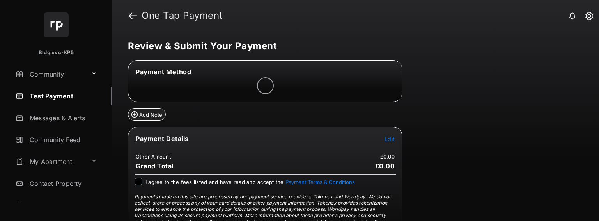  Describe the element at coordinates (62, 140) in the screenshot. I see `a: Community Feed` at that location.